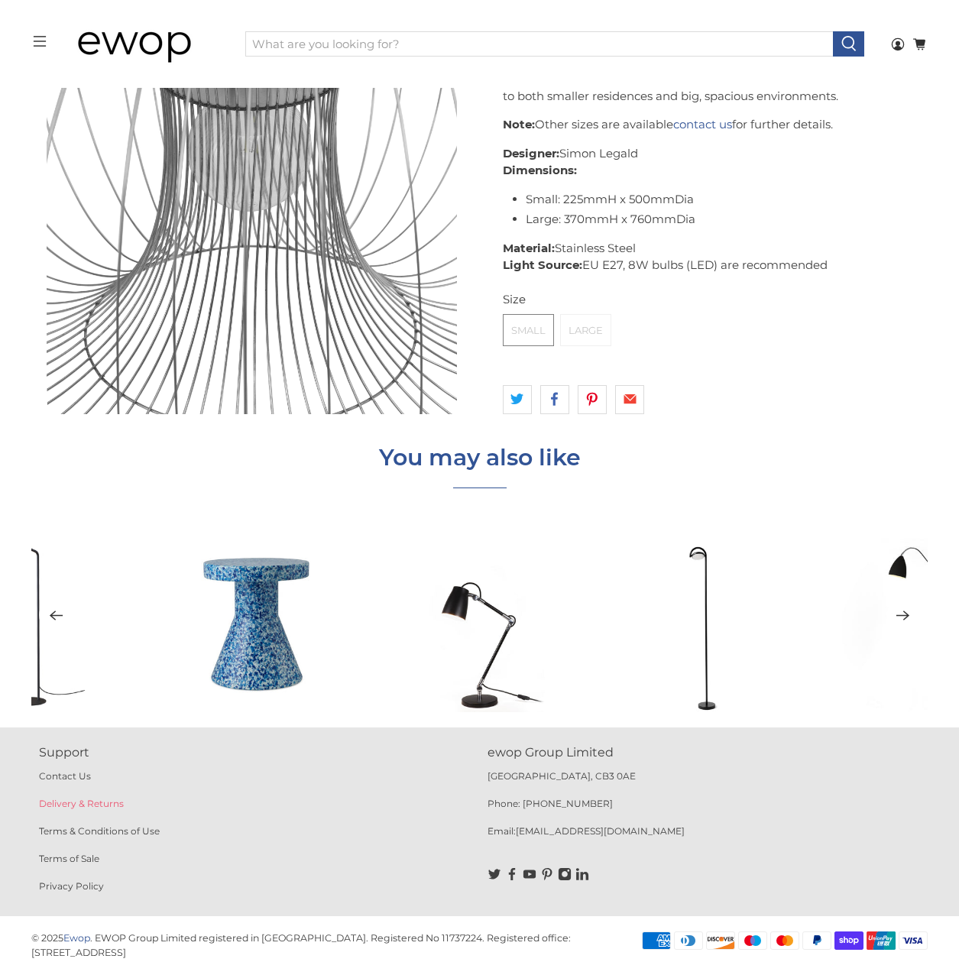 The width and height of the screenshot is (959, 975). I want to click on a: Terms & Conditions of Use, so click(99, 831).